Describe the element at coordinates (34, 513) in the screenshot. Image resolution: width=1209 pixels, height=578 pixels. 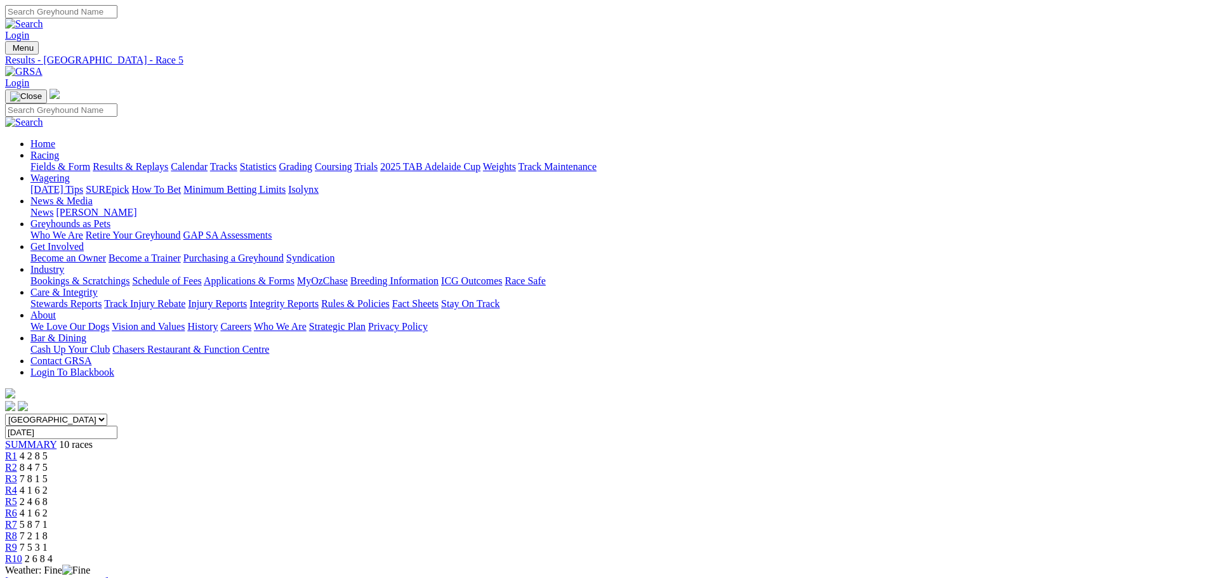
I see `span: 4 1 6 2` at that location.